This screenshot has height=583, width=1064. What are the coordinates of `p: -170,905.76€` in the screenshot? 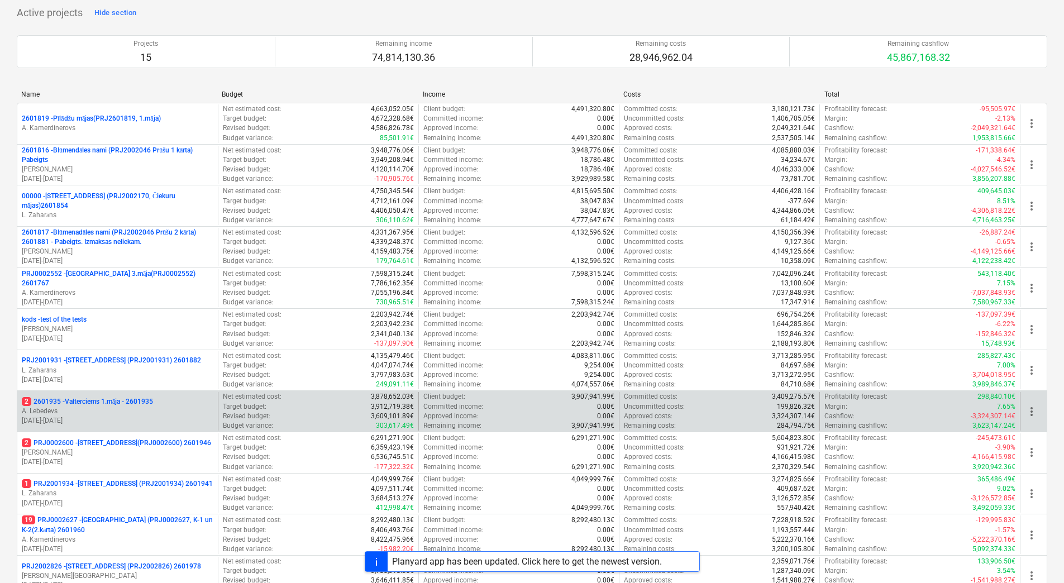 It's located at (394, 179).